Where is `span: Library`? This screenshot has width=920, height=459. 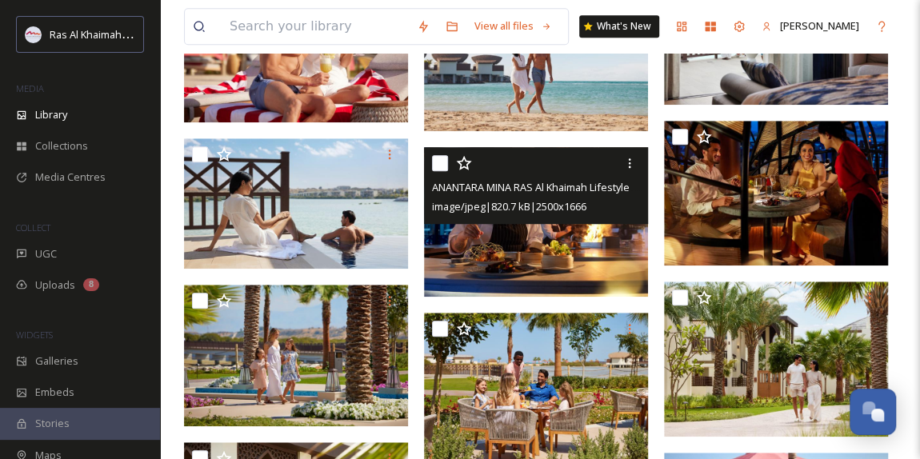 span: Library is located at coordinates (51, 114).